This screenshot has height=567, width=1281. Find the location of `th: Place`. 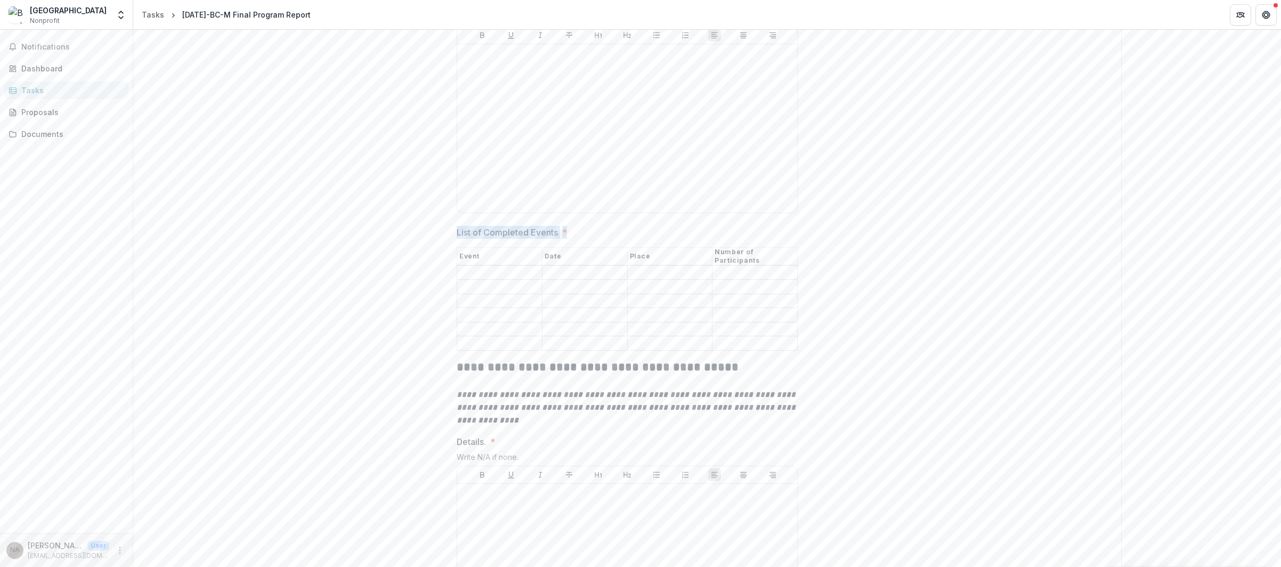

th: Place is located at coordinates (670, 256).